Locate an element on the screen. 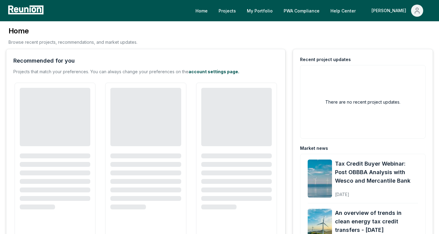 The width and height of the screenshot is (439, 234). a: account settings page. is located at coordinates (214, 72).